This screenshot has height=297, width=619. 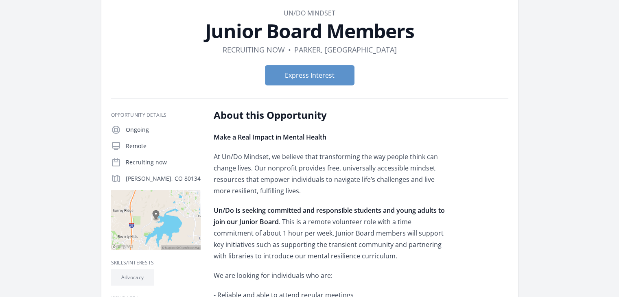 What do you see at coordinates (310, 31) in the screenshot?
I see `h1: Junior Board Members` at bounding box center [310, 31].